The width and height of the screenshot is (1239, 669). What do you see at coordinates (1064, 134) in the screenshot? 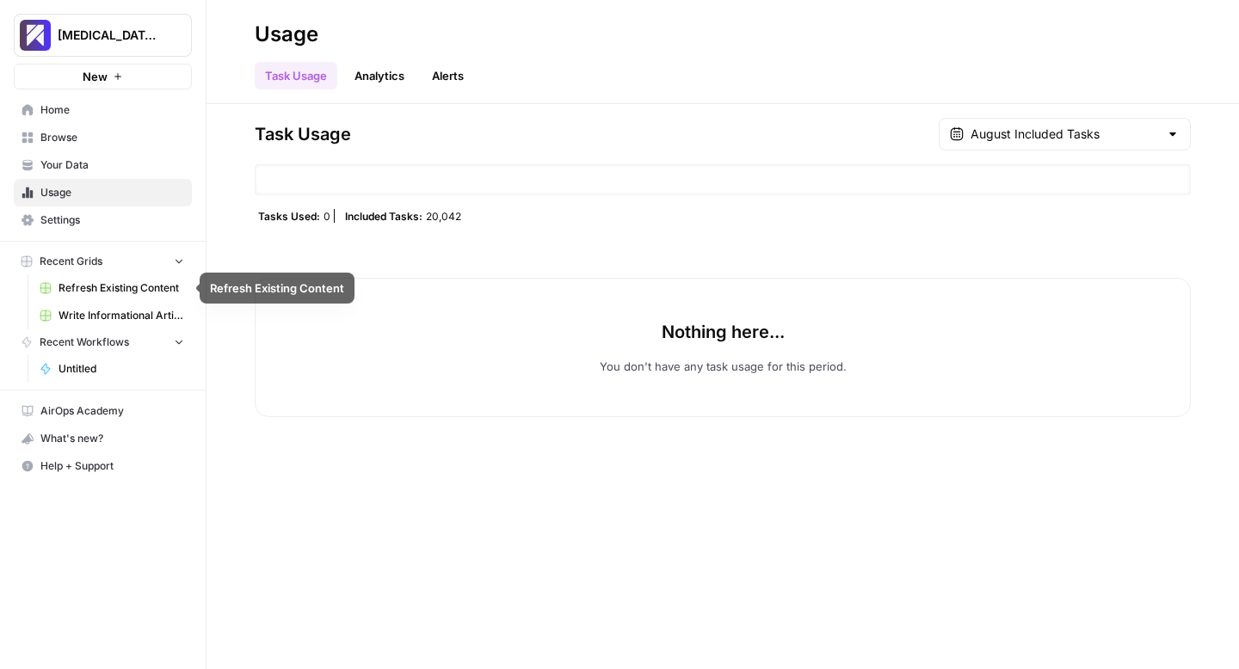
I see `input: August Included Tasks` at bounding box center [1064, 134].